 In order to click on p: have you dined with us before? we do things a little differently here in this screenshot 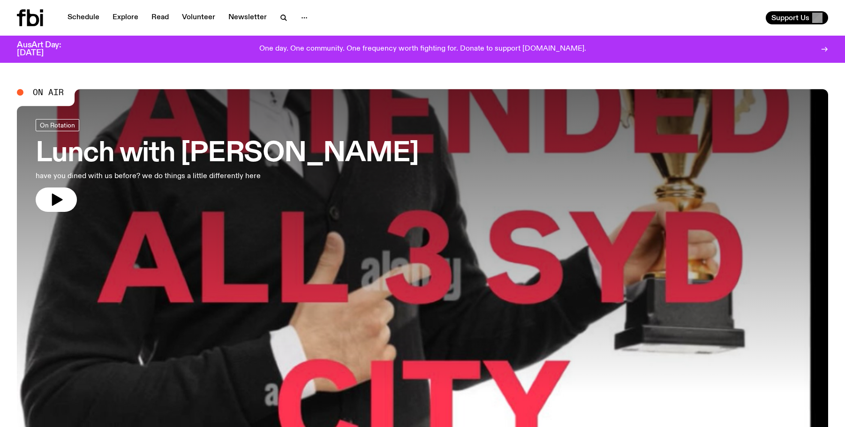, I will do `click(156, 176)`.